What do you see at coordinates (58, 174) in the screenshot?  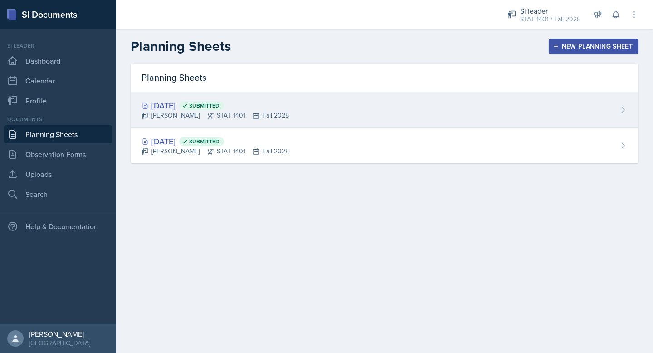 I see `a: Uploads` at bounding box center [58, 174].